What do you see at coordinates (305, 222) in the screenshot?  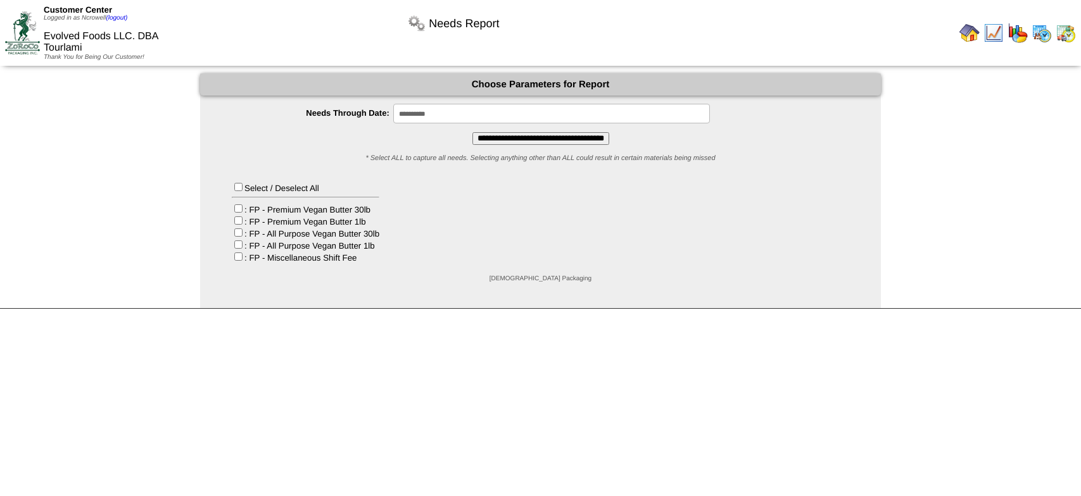 I see `div: Select / Deselect All : FP - Premium Vegan Butter 30lb : FP - Premium Vegan Butter 1lb : FP - All...` at bounding box center [305, 222].